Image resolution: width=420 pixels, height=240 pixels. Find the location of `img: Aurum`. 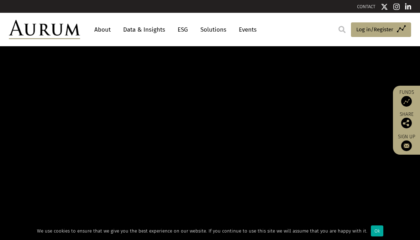

img: Aurum is located at coordinates (45, 30).